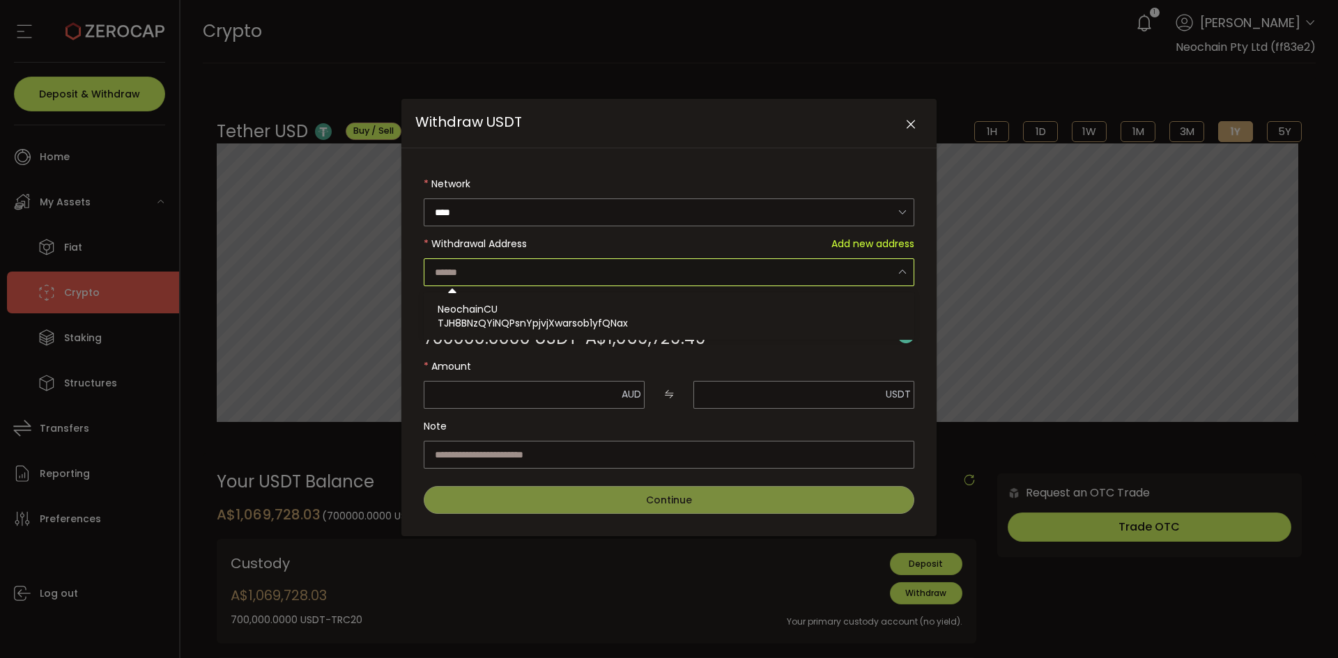  What do you see at coordinates (479, 244) in the screenshot?
I see `span: Withdrawal Address` at bounding box center [479, 244].